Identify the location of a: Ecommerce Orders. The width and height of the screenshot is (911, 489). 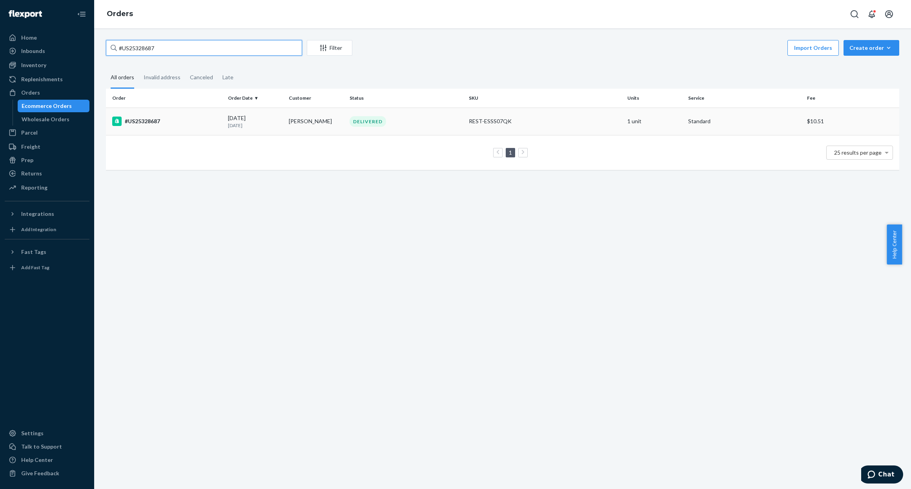
(54, 106).